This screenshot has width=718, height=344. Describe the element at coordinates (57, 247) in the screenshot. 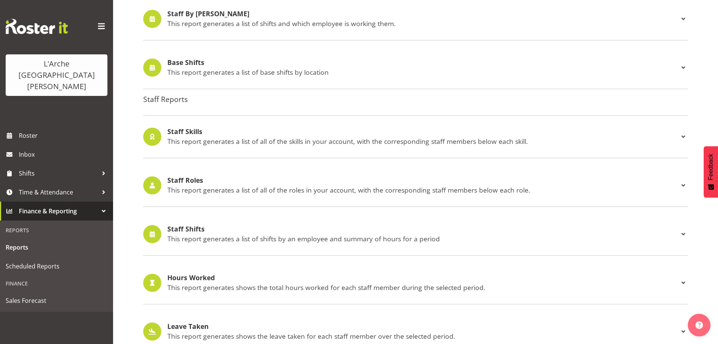

I see `a: Reports` at that location.